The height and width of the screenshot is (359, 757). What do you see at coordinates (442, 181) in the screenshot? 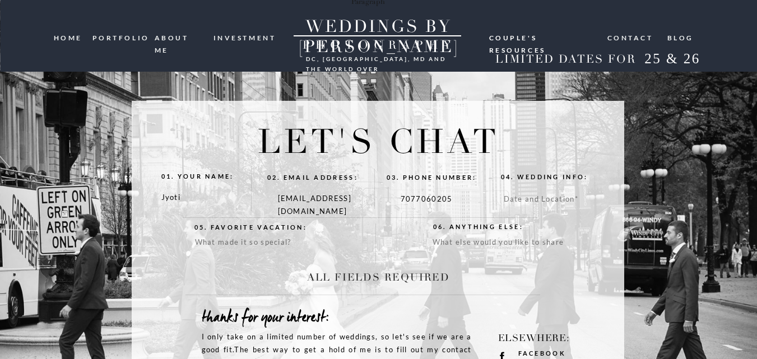
I see `h3: 03. Phone number:` at bounding box center [442, 181].